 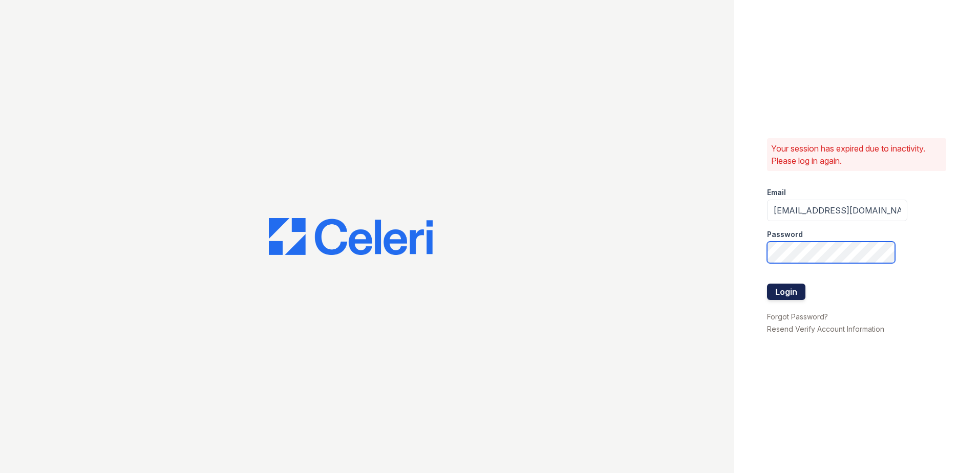 I want to click on a: Resend Verify Account Information, so click(x=826, y=329).